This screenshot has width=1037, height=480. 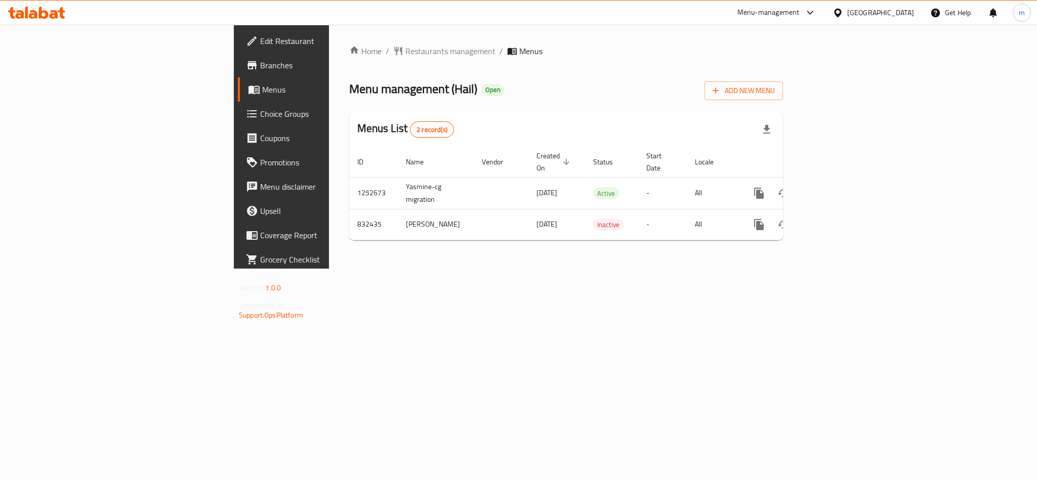 I want to click on div: Active, so click(x=606, y=193).